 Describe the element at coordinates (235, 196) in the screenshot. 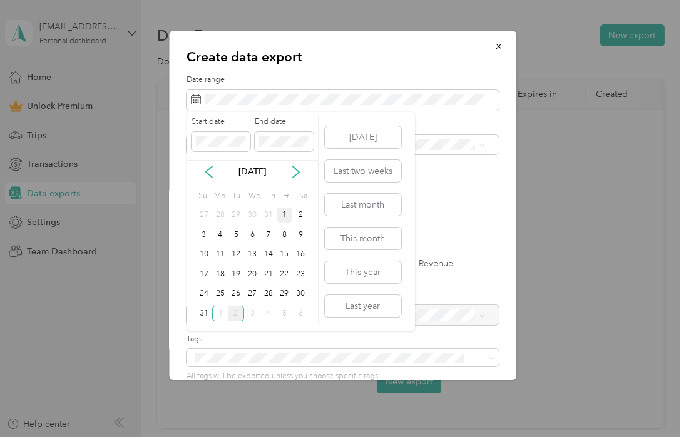

I see `div: Tu` at that location.